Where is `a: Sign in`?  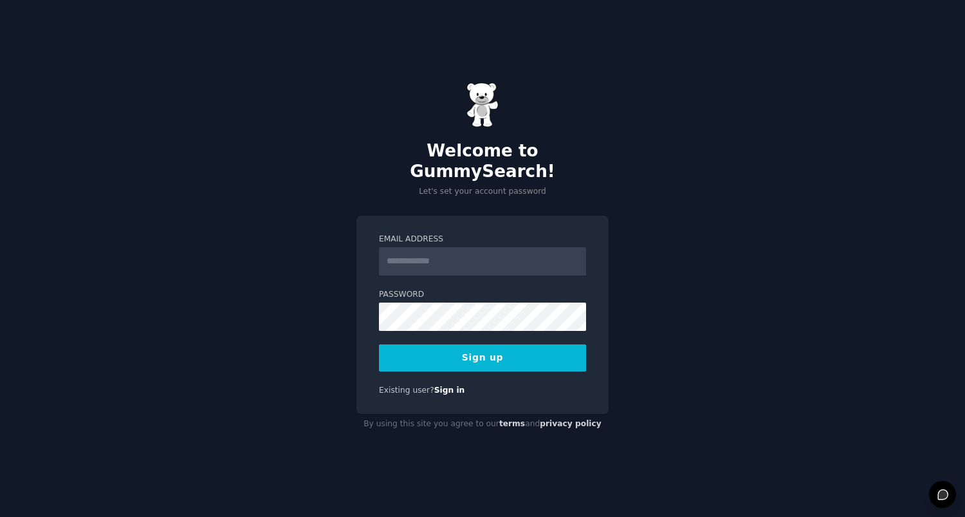
a: Sign in is located at coordinates (450, 390).